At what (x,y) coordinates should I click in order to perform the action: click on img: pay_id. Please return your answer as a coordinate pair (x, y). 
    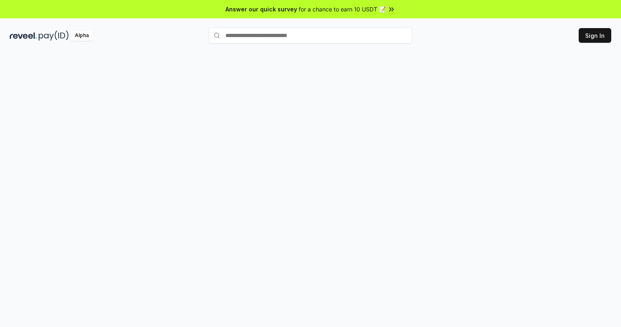
    Looking at the image, I should click on (54, 35).